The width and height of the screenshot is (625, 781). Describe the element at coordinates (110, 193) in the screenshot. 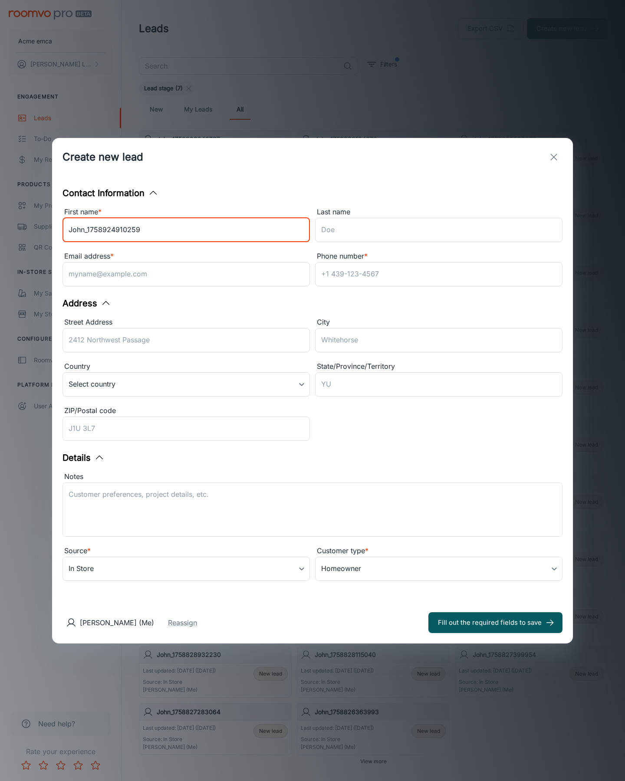

I see `button: Contact Information` at that location.